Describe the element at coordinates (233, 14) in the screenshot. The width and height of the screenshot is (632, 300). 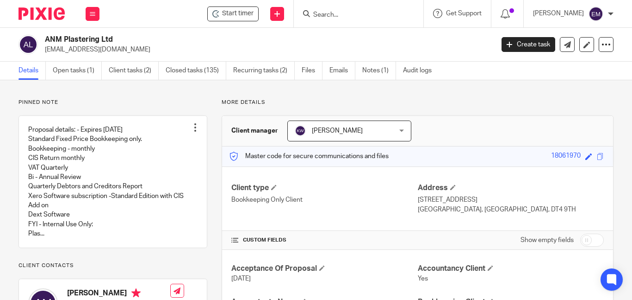
I see `div: ANM Plastering Ltd` at that location.